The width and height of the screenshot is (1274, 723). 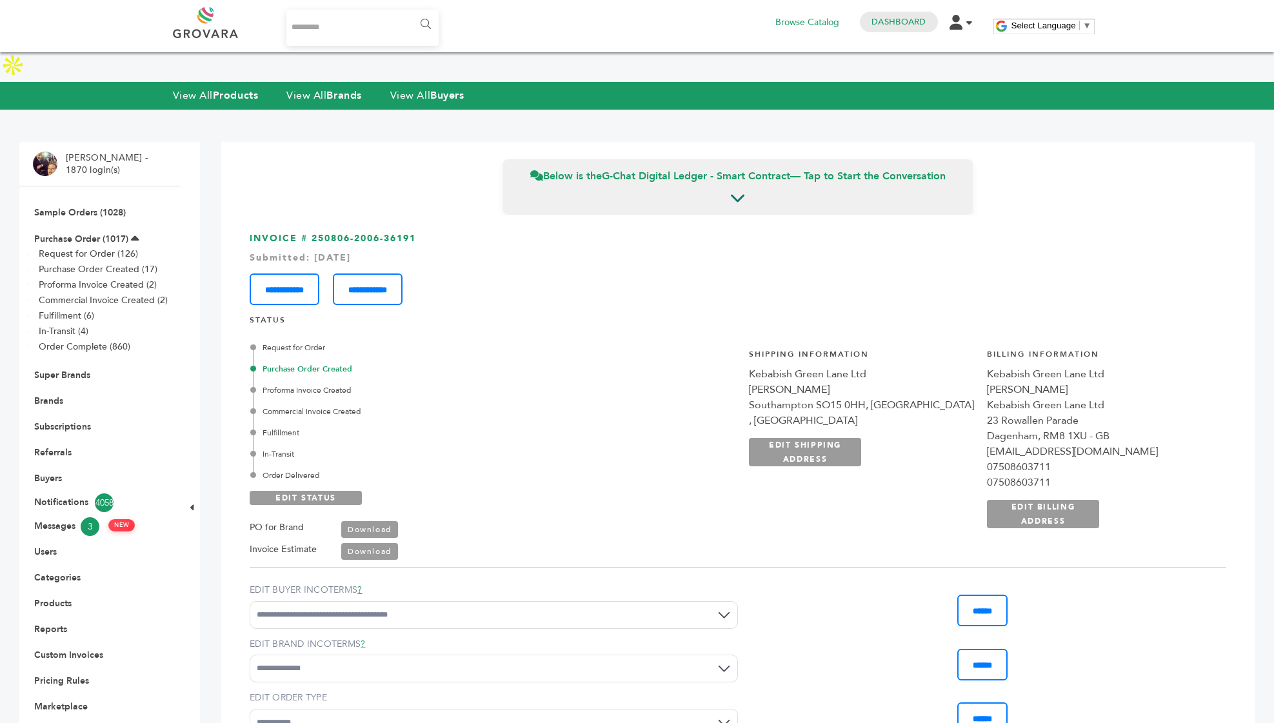 What do you see at coordinates (807, 23) in the screenshot?
I see `a: Browse Catalog` at bounding box center [807, 23].